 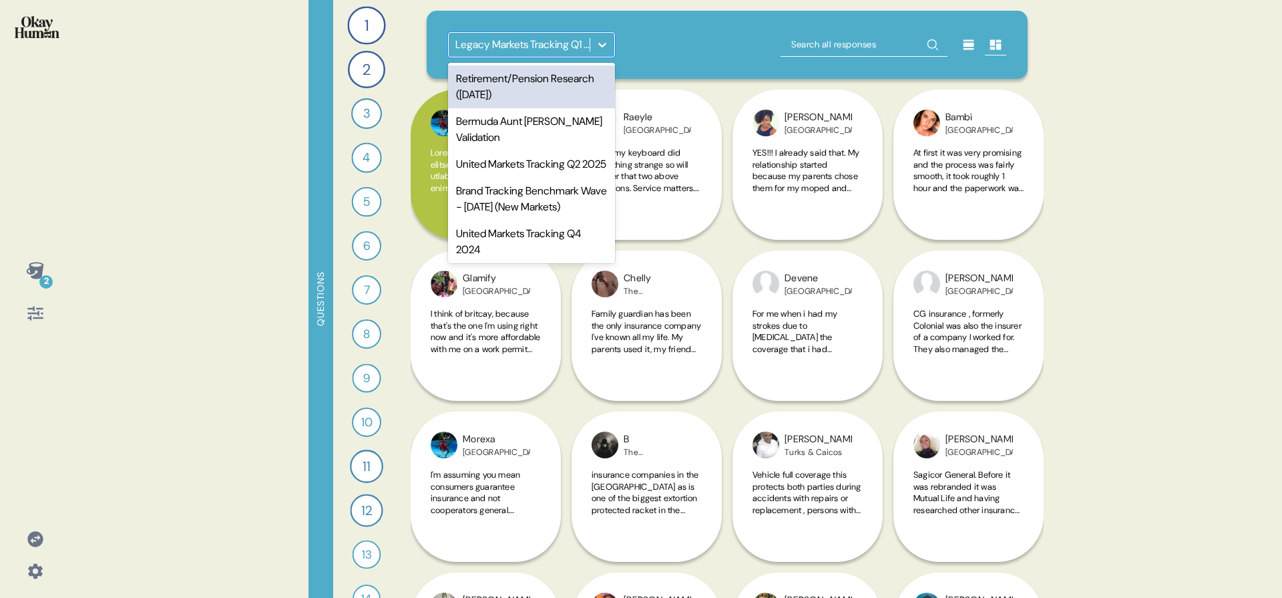 I want to click on img: profilepic_5069804996391474.jpg, so click(x=766, y=284).